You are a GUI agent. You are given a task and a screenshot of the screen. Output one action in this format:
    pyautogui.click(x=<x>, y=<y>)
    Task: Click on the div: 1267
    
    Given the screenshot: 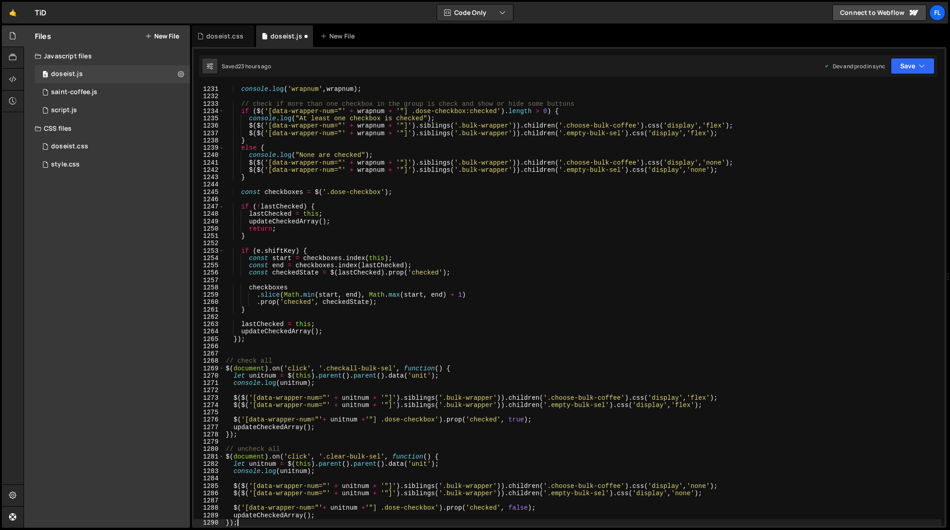 What is the action you would take?
    pyautogui.click(x=209, y=354)
    